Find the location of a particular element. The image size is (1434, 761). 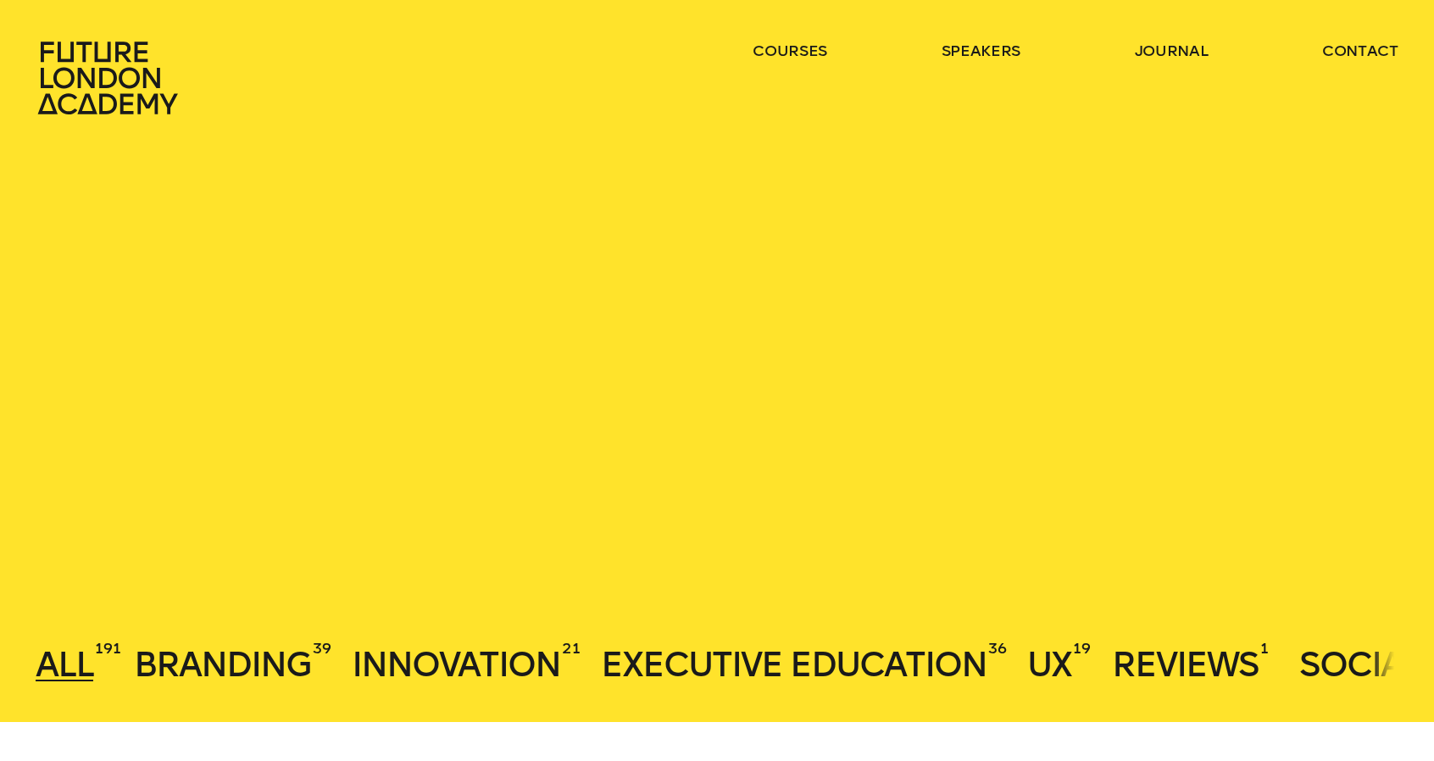

a: speakers is located at coordinates (980, 51).